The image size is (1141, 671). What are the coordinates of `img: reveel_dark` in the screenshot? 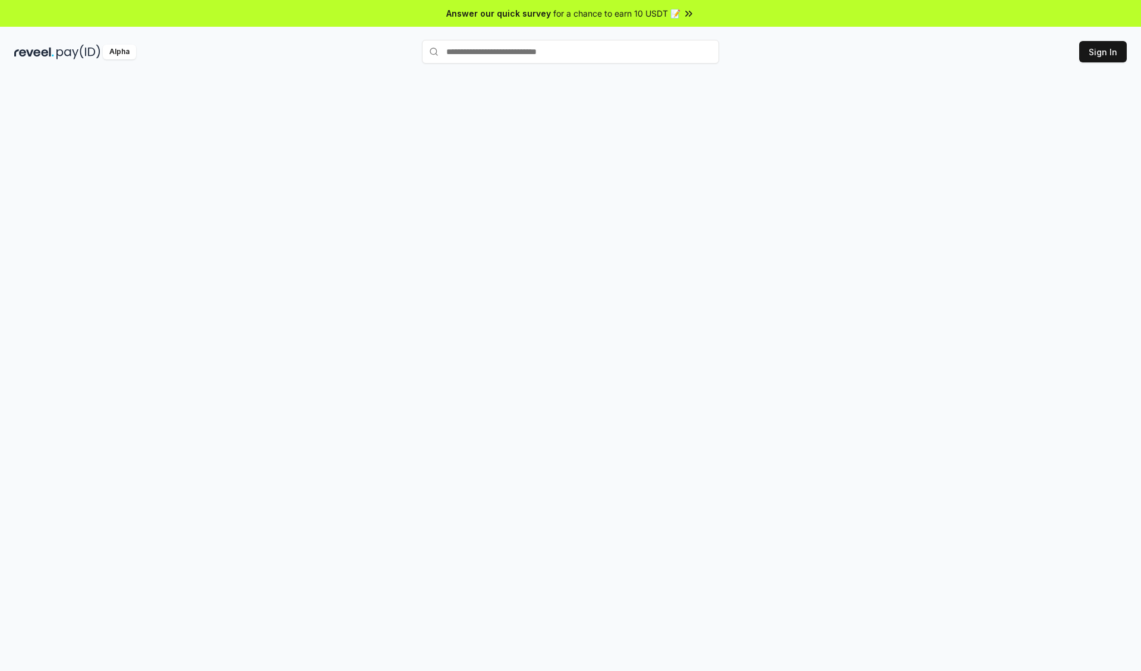 It's located at (34, 52).